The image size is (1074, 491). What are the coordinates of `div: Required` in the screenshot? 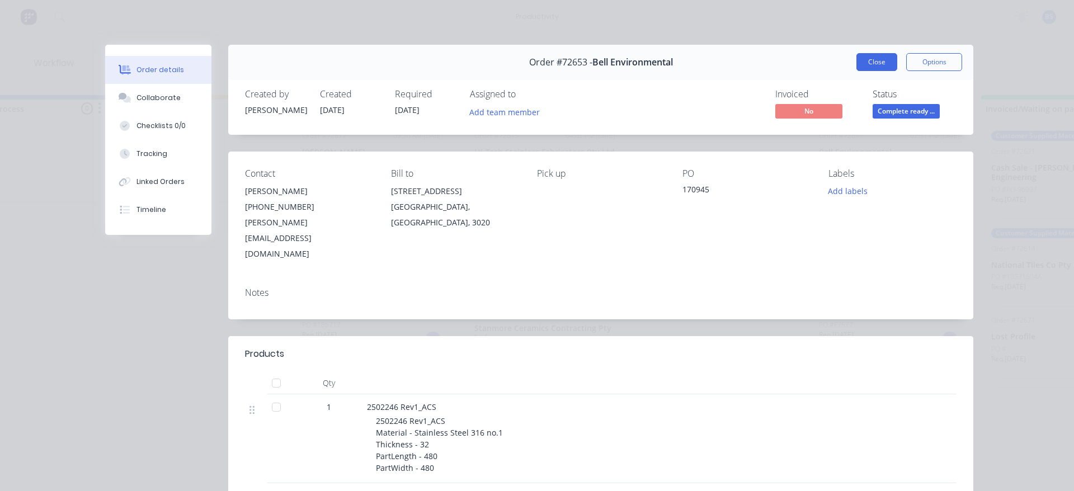 It's located at (426, 94).